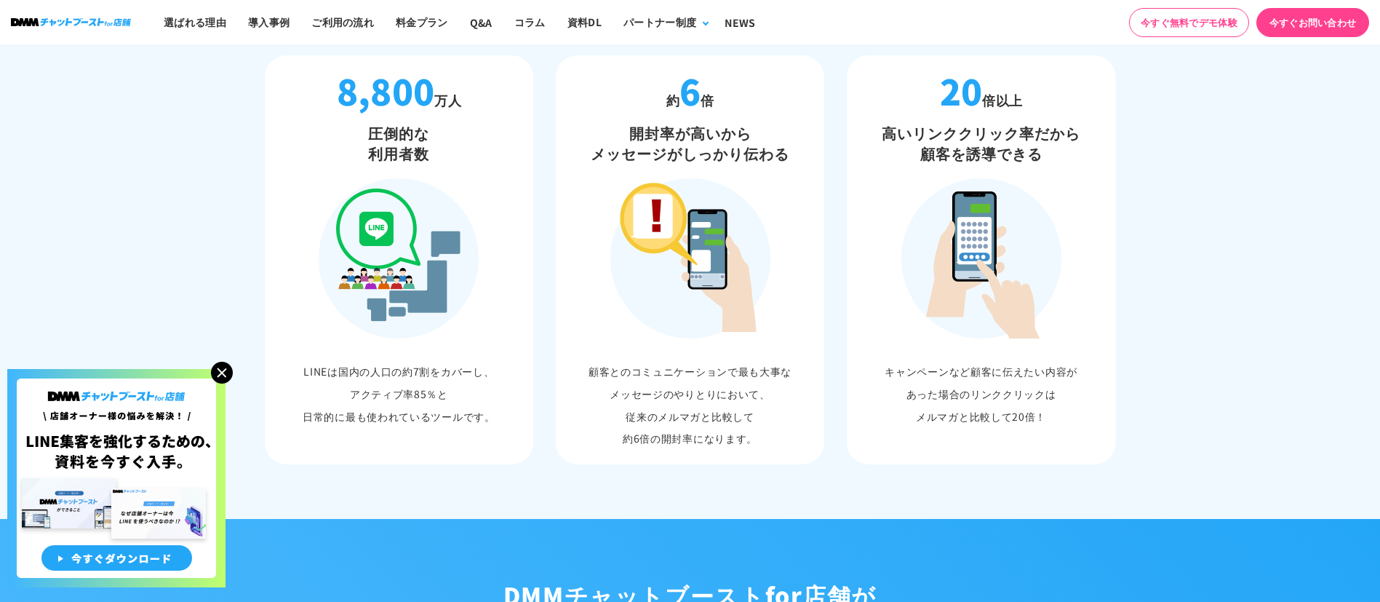 Image resolution: width=1380 pixels, height=602 pixels. Describe the element at coordinates (982, 394) in the screenshot. I see `p: キャンペーンなど顧客に伝えたい内容が あった場合のリンククリックは メルマガと比較して20倍！` at that location.